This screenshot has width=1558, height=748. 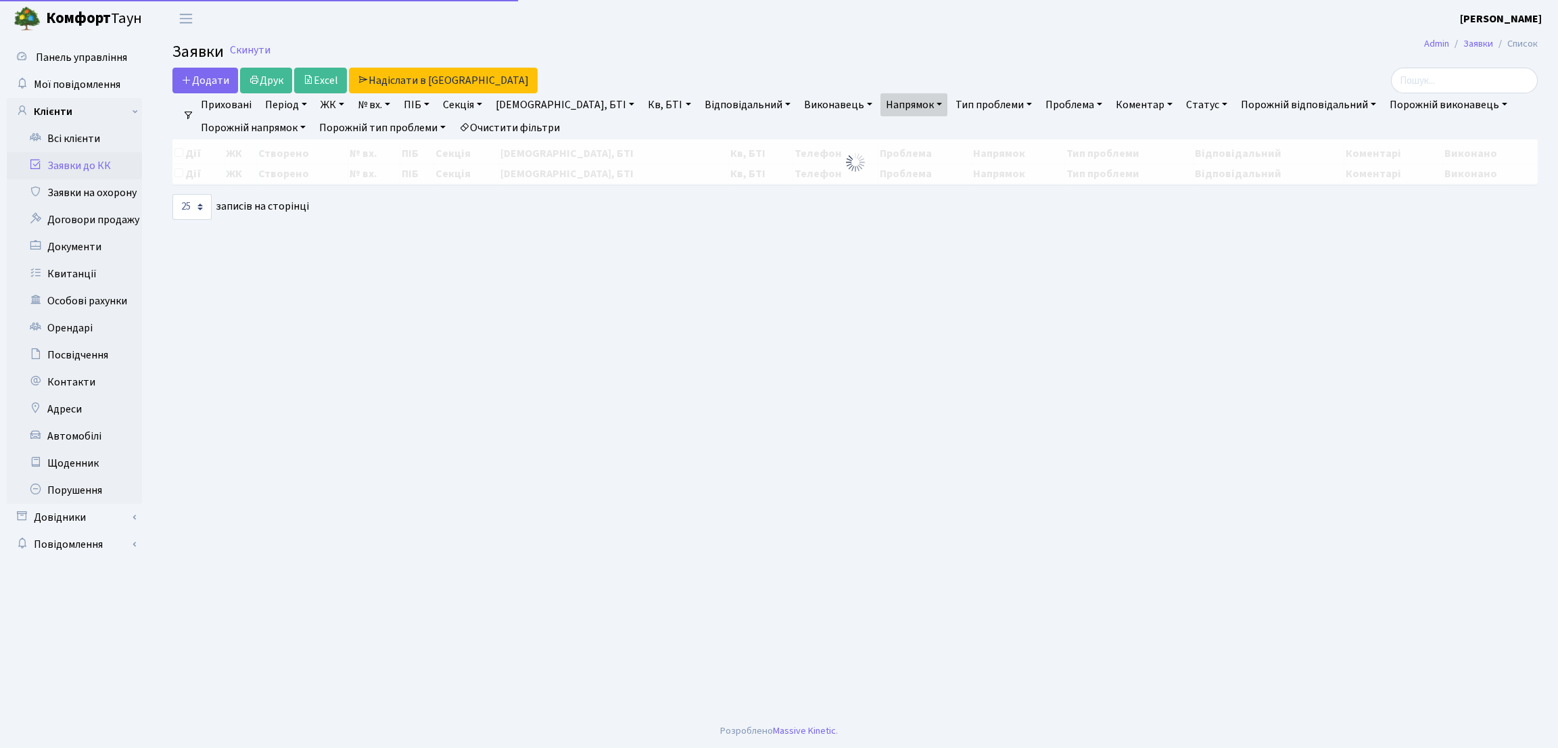 I want to click on a: Друк, so click(x=266, y=80).